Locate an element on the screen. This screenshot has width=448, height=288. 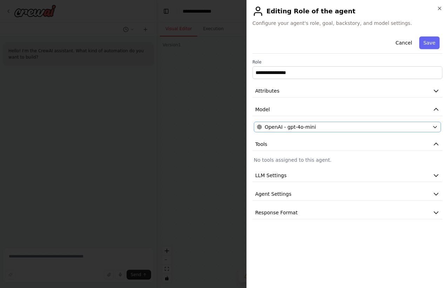
h2: Editing Role of the agent is located at coordinates (348, 11).